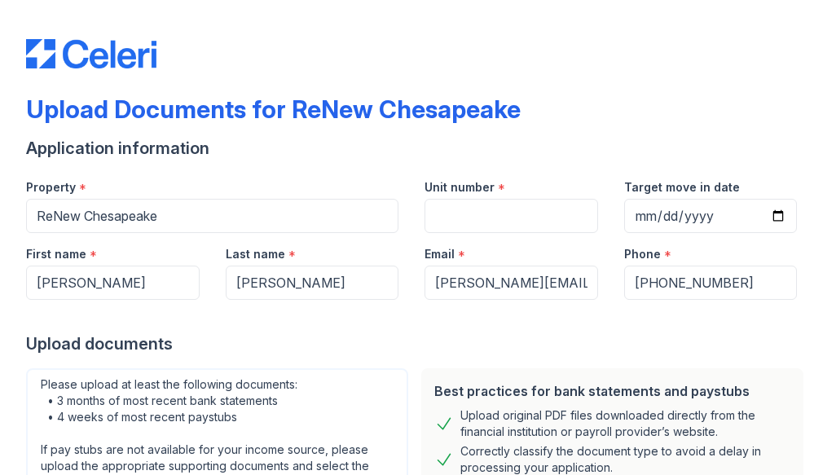 The image size is (836, 475). What do you see at coordinates (459, 187) in the screenshot?
I see `label: Unit number` at bounding box center [459, 187].